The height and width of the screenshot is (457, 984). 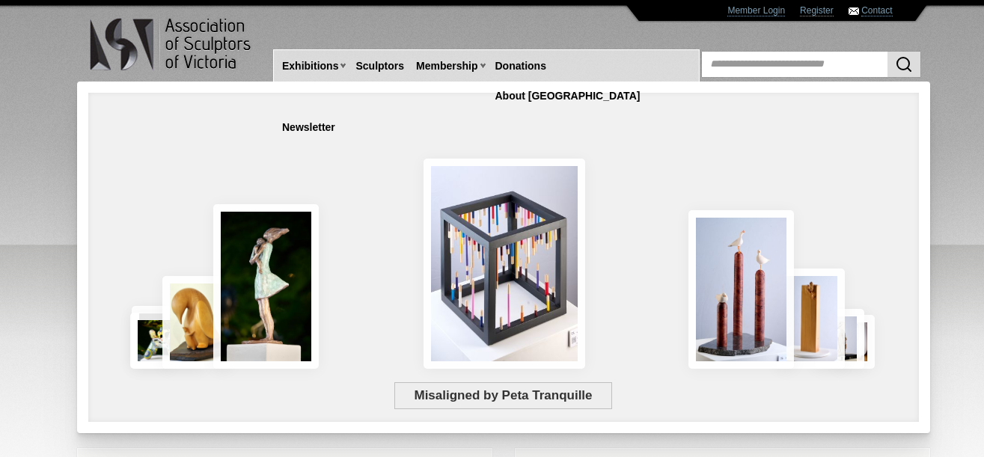 What do you see at coordinates (504, 263) in the screenshot?
I see `img: Misaligned` at bounding box center [504, 263].